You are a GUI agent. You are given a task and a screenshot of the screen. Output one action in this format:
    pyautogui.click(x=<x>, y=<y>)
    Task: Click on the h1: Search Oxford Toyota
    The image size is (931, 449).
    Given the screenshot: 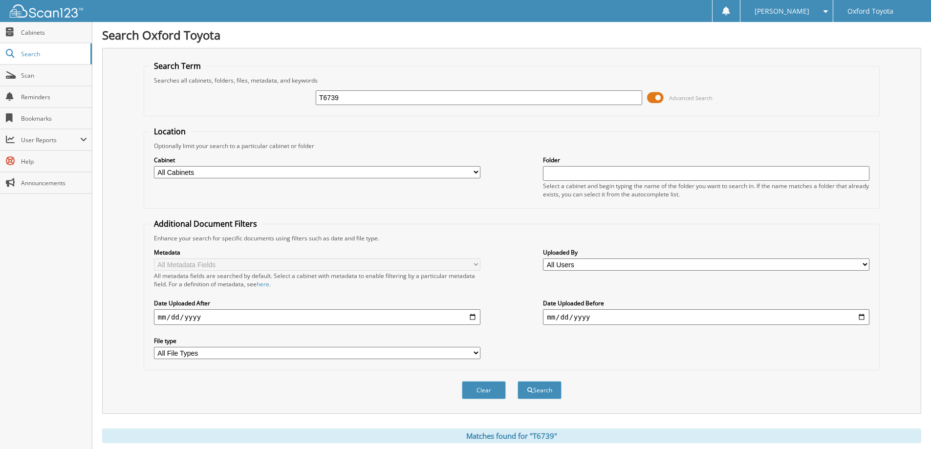 What is the action you would take?
    pyautogui.click(x=512, y=35)
    